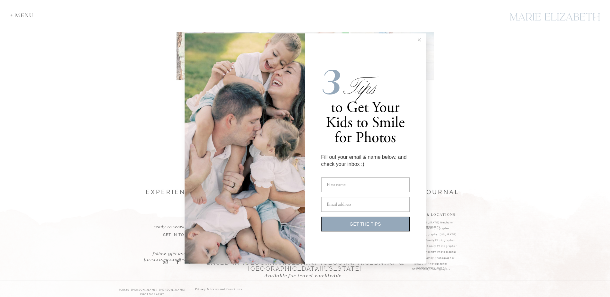 The width and height of the screenshot is (610, 297). Describe the element at coordinates (331, 205) in the screenshot. I see `span: Emai` at that location.